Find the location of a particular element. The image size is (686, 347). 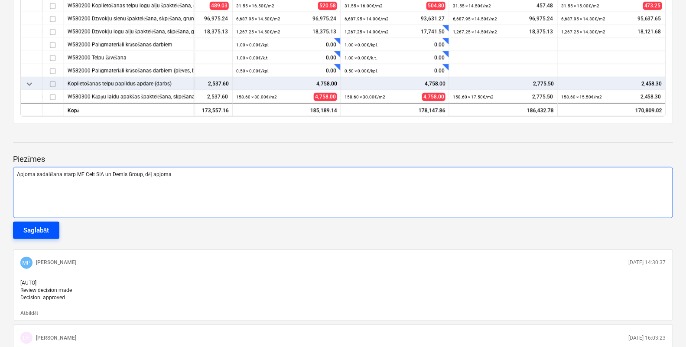

p: Atbildēt is located at coordinates (29, 313).